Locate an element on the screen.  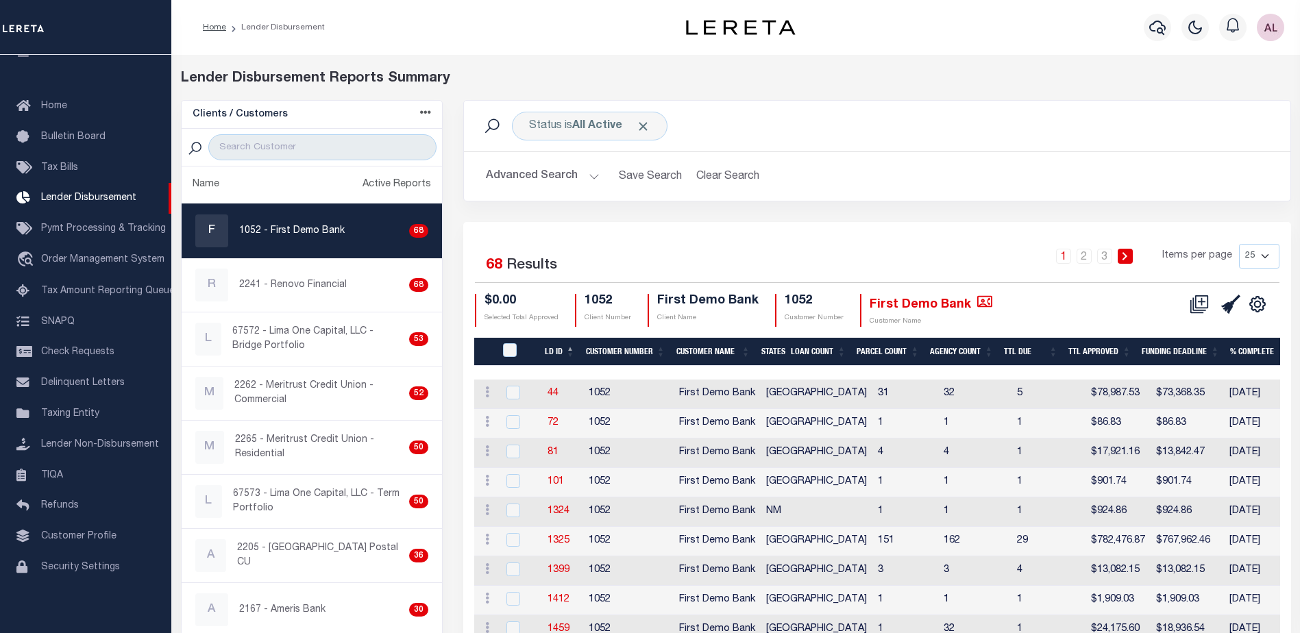
td: $13,082.15 is located at coordinates (1187, 571).